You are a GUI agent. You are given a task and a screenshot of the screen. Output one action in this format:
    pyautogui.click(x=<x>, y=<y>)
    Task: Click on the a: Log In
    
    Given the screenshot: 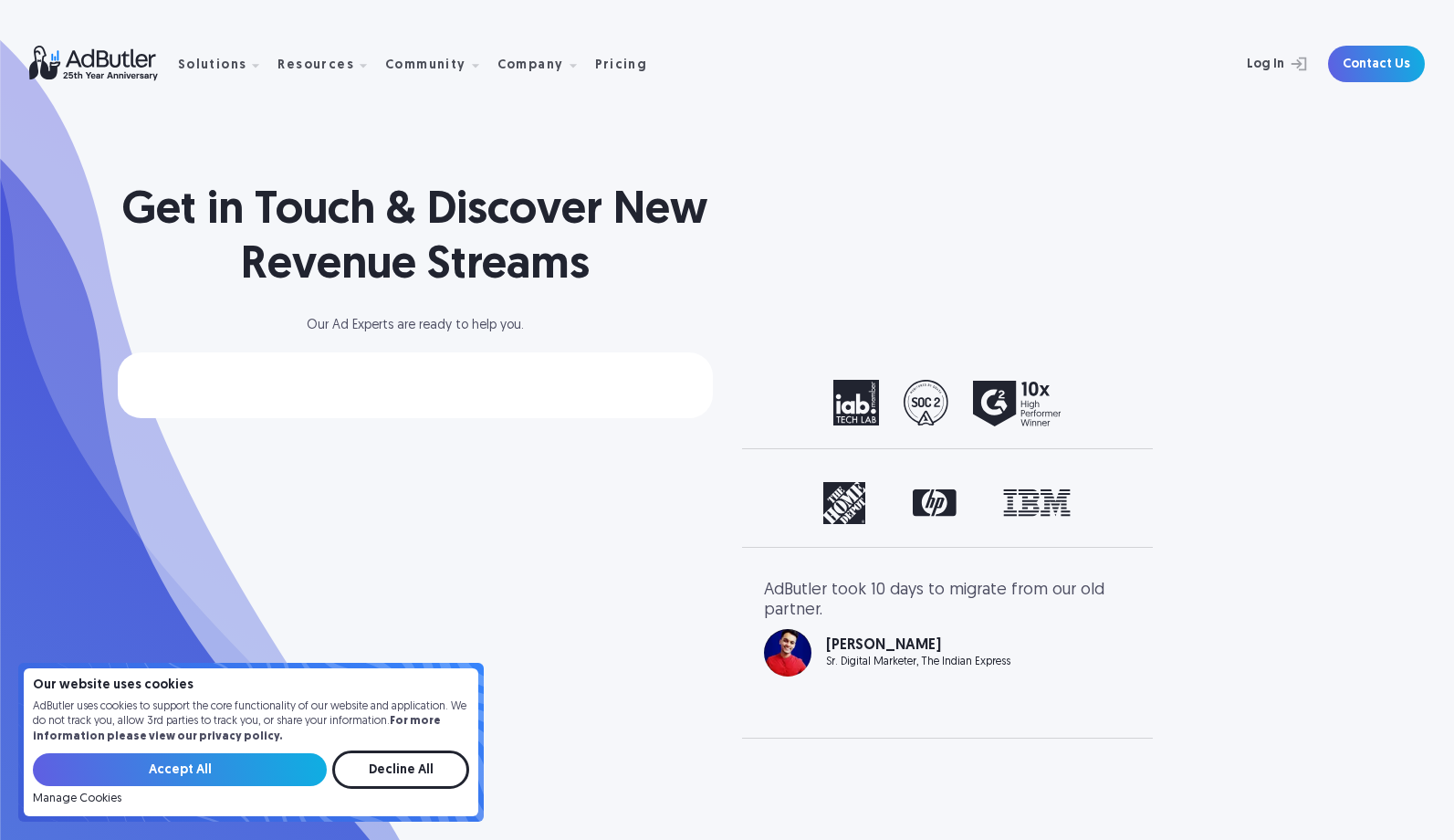 What is the action you would take?
    pyautogui.click(x=1258, y=64)
    